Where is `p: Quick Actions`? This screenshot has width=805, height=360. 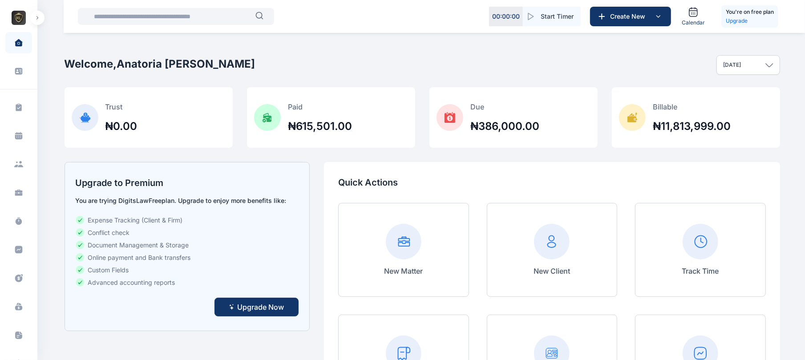 p: Quick Actions is located at coordinates (552, 182).